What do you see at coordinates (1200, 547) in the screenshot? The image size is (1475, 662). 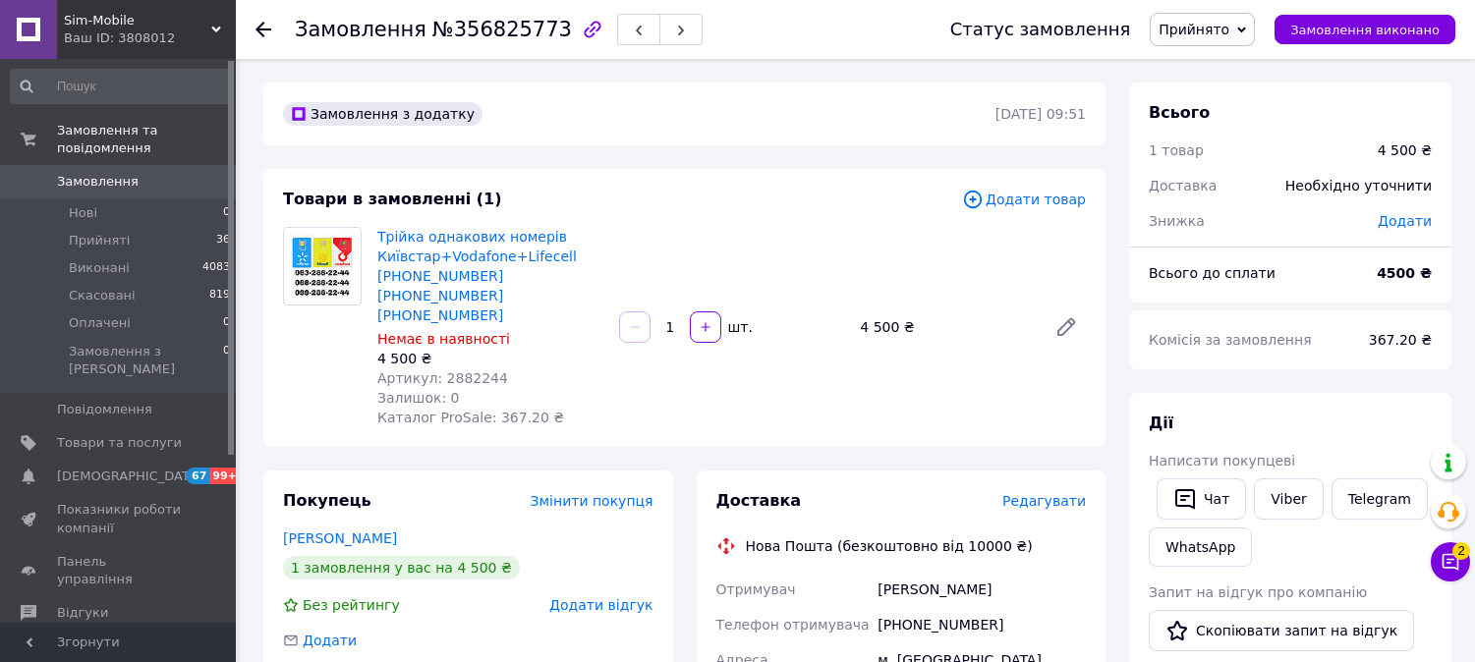 I see `a: WhatsApp` at bounding box center [1200, 547].